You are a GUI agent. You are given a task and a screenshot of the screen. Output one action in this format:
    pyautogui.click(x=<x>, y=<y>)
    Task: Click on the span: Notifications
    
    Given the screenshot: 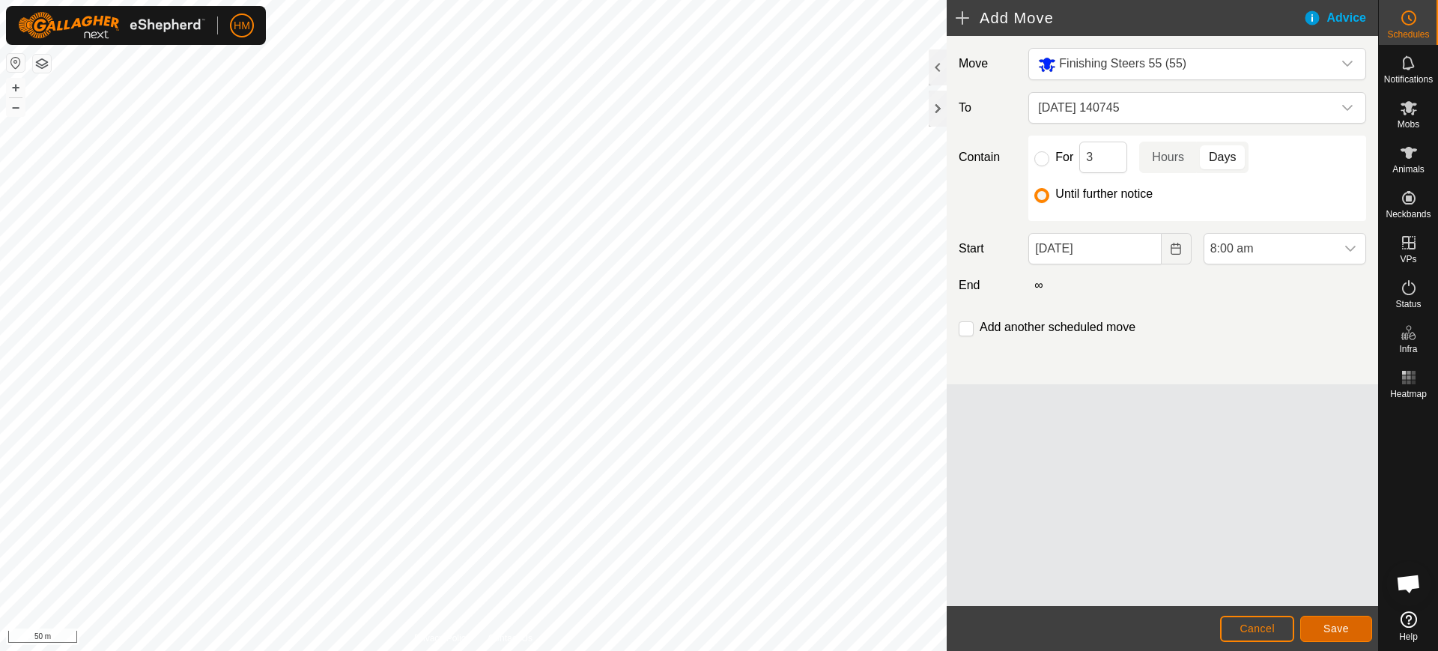 What is the action you would take?
    pyautogui.click(x=1408, y=79)
    